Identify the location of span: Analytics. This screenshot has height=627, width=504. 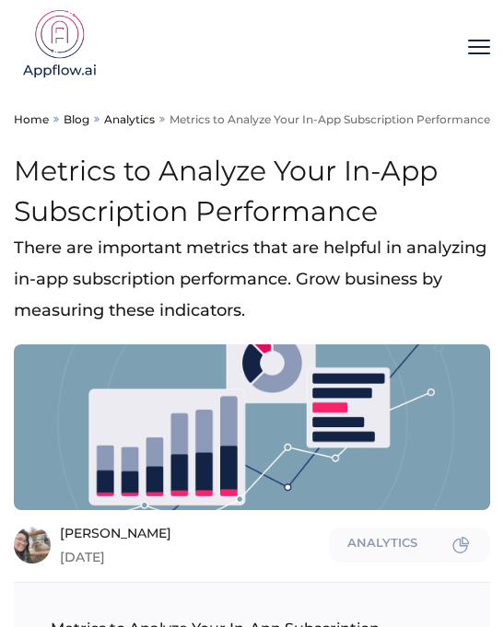
(382, 545).